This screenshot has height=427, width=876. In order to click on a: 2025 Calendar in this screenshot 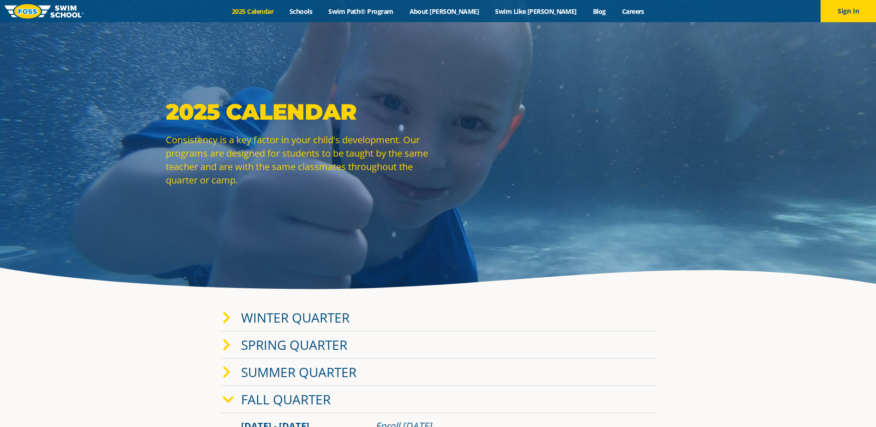, I will do `click(253, 11)`.